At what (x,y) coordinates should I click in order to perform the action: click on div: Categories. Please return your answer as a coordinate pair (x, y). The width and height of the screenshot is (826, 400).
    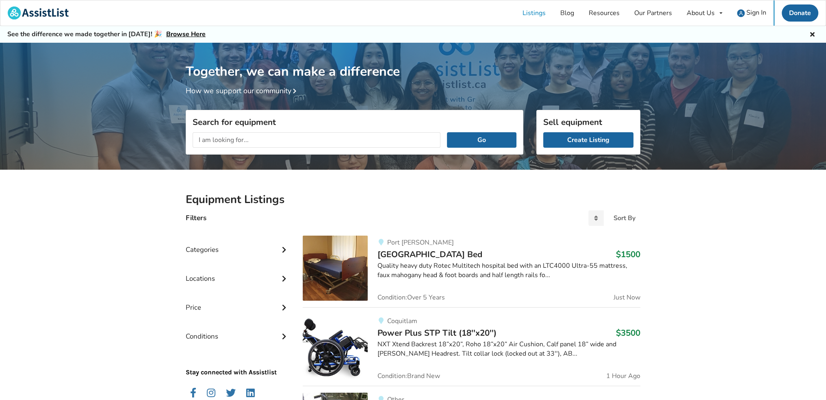
    Looking at the image, I should click on (238, 243).